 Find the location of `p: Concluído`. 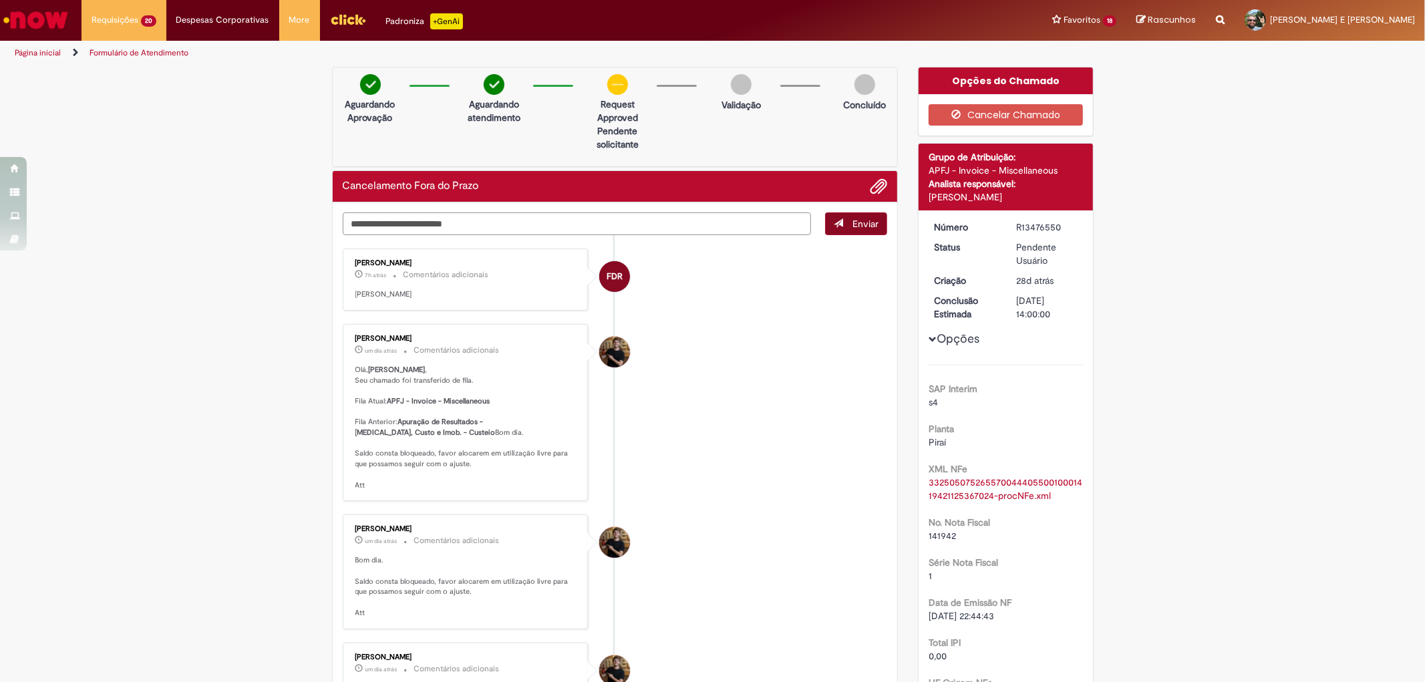

p: Concluído is located at coordinates (864, 105).